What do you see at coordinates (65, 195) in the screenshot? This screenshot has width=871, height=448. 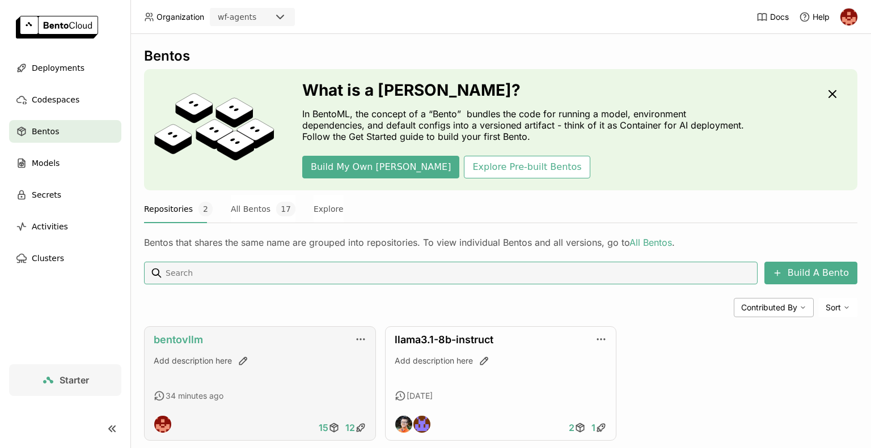 I see `a: Secrets` at bounding box center [65, 195].